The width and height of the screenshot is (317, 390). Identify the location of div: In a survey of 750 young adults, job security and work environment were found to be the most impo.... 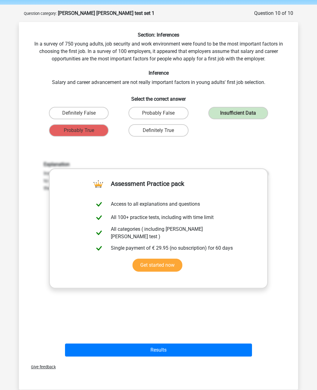
(159, 195).